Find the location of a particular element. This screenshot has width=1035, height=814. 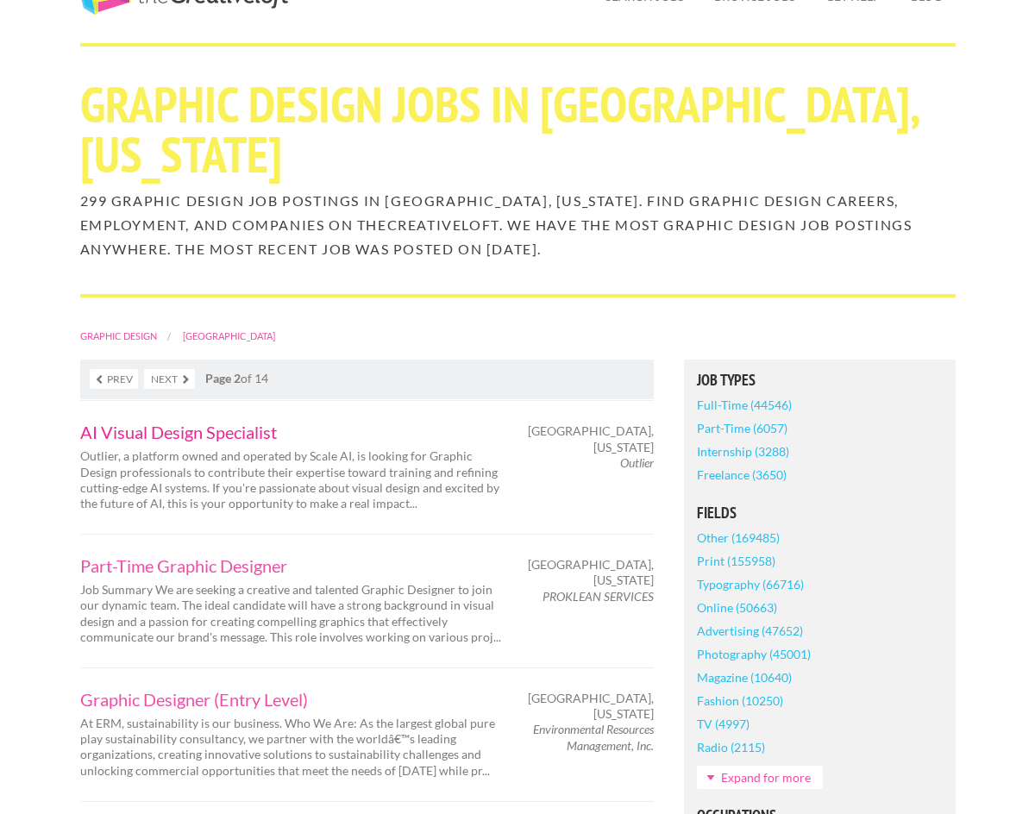

a: Typography (66716) is located at coordinates (751, 584).